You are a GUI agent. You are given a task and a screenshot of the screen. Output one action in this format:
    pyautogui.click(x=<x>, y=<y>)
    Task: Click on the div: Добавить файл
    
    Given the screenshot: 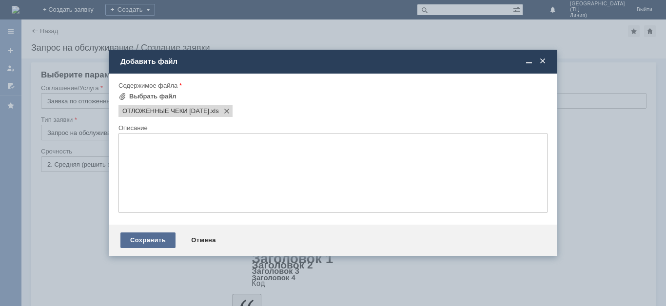 What is the action you would take?
    pyautogui.click(x=334, y=61)
    